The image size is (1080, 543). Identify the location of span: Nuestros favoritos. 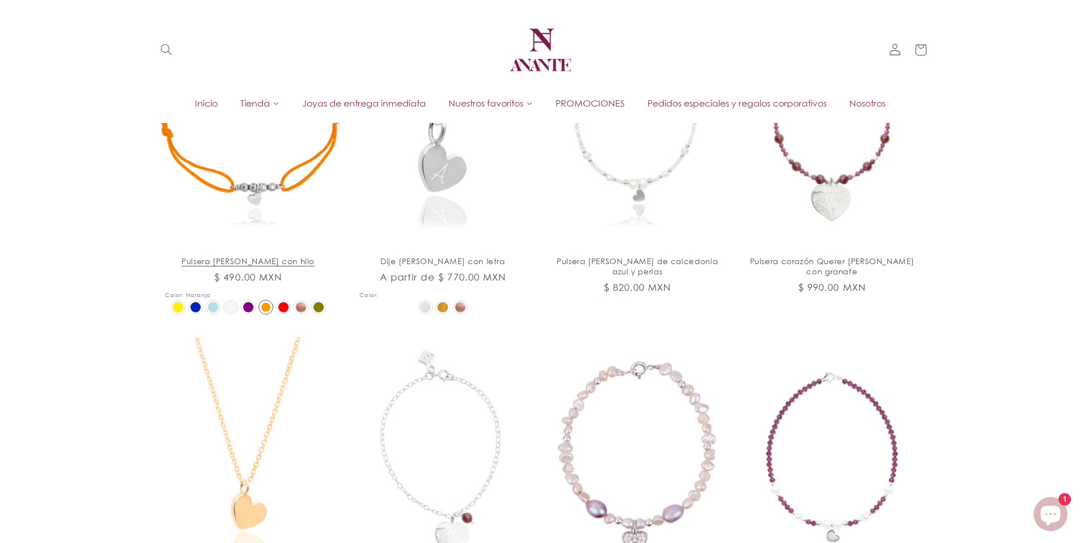
(486, 103).